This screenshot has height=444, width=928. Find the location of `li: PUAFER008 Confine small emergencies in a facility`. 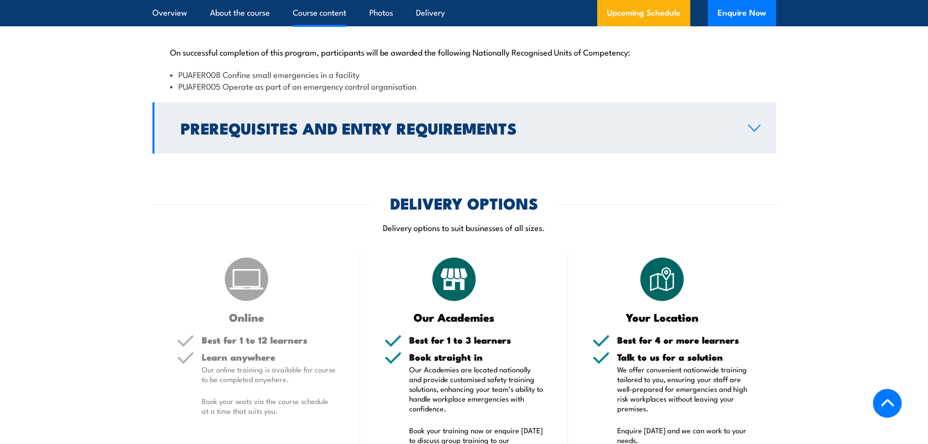

li: PUAFER008 Confine small emergencies in a facility is located at coordinates (464, 74).